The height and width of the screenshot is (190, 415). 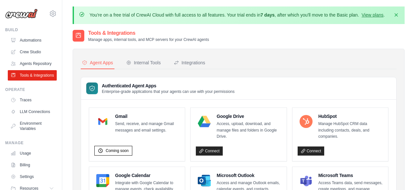 I want to click on span: Coming soon, so click(x=117, y=150).